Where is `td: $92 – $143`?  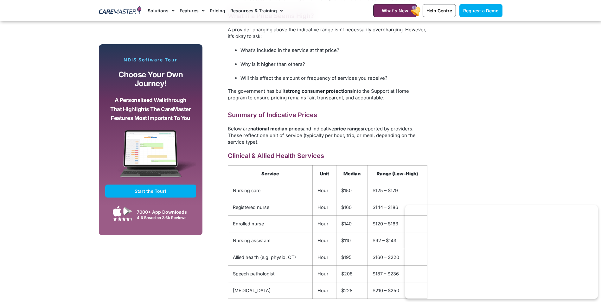
td: $92 – $143 is located at coordinates (397, 240).